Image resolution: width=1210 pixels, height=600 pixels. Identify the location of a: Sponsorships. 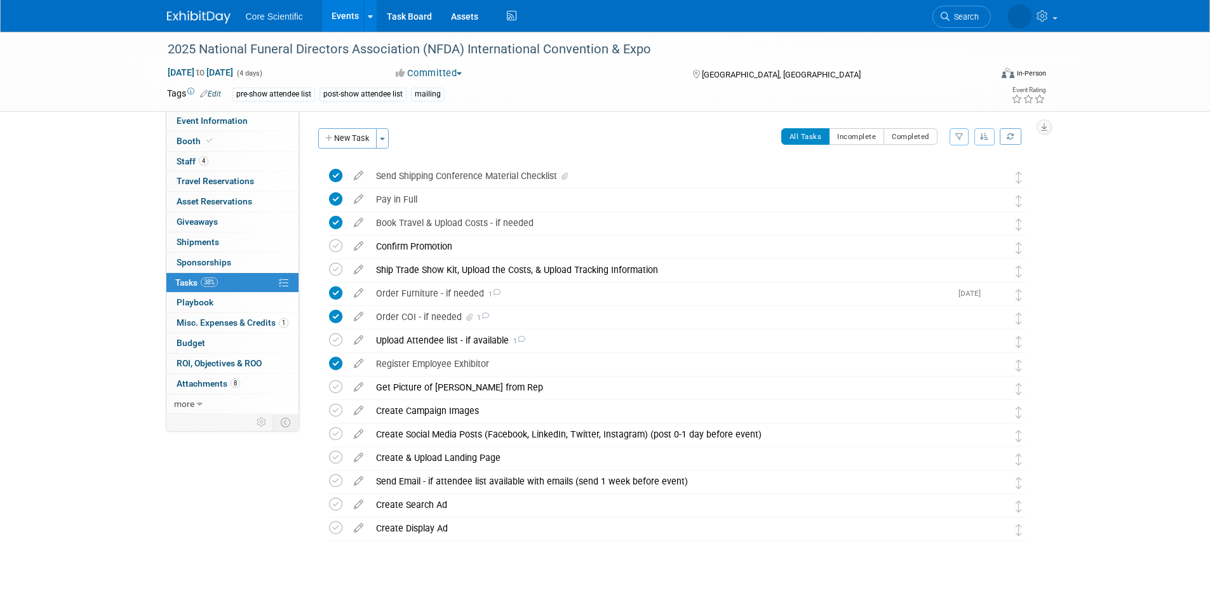
(232, 262).